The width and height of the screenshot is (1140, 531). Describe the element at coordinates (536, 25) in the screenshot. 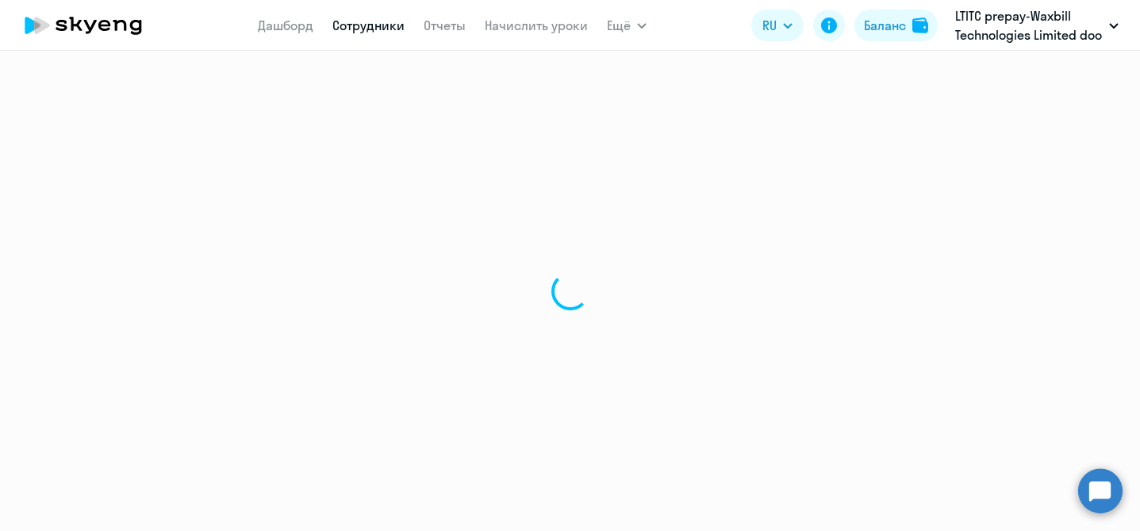

I see `a: Начислить уроки` at that location.